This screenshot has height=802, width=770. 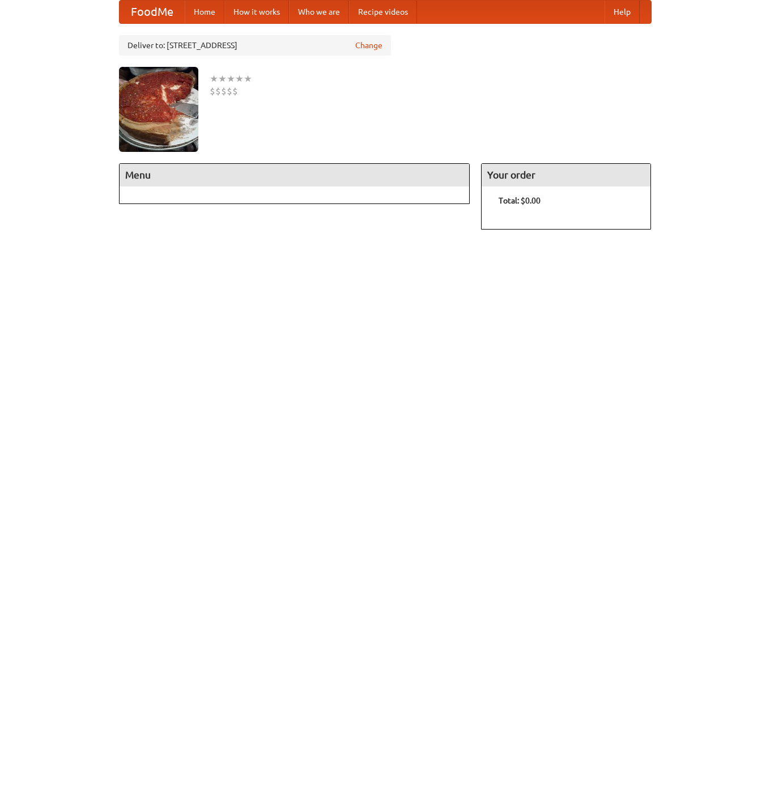 I want to click on a: FoodMe, so click(x=152, y=12).